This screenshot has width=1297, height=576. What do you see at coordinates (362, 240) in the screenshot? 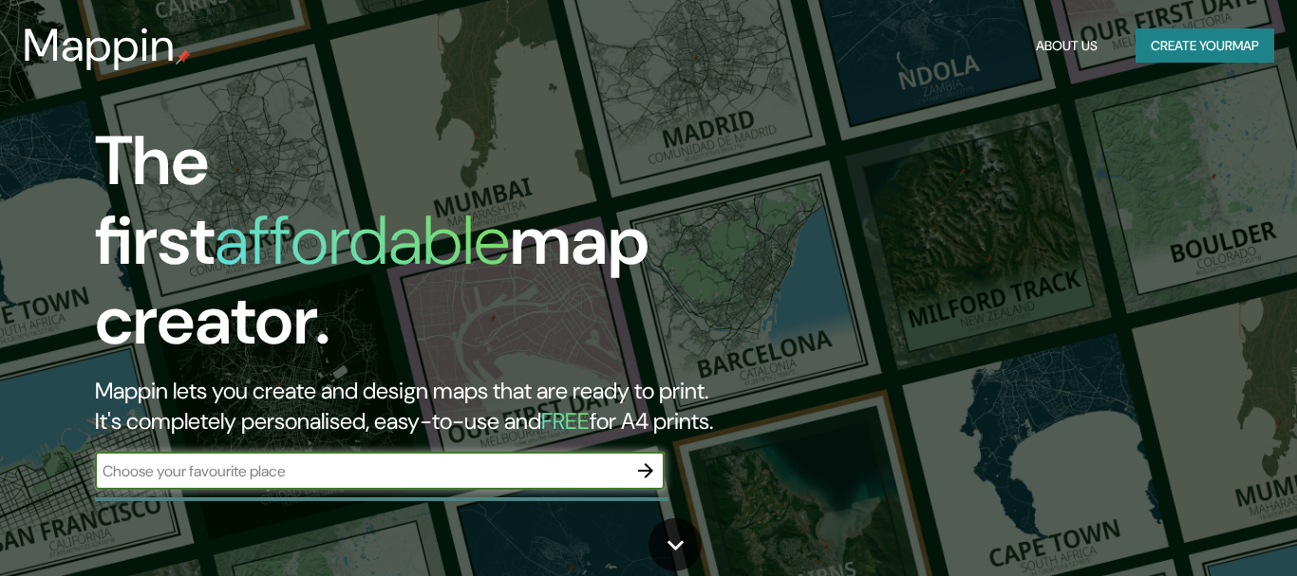
I see `h1: affordable` at bounding box center [362, 240].